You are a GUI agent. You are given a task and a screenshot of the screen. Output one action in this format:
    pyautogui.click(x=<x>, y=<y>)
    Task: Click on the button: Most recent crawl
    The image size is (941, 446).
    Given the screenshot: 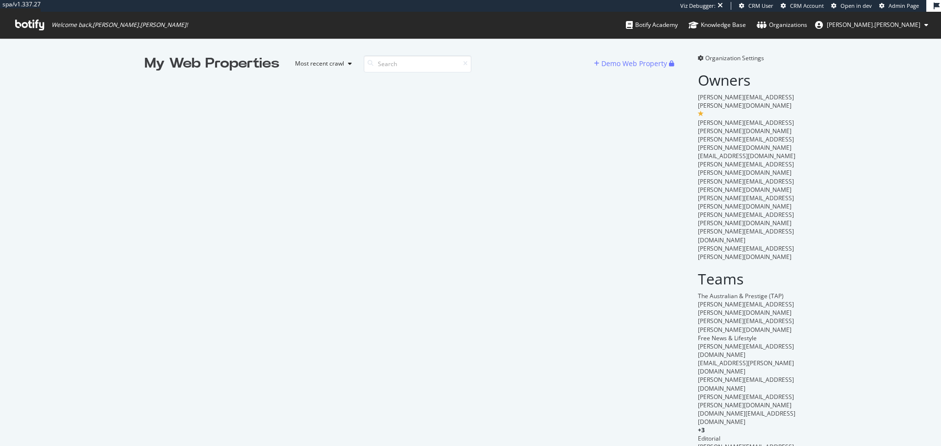 What is the action you would take?
    pyautogui.click(x=321, y=64)
    